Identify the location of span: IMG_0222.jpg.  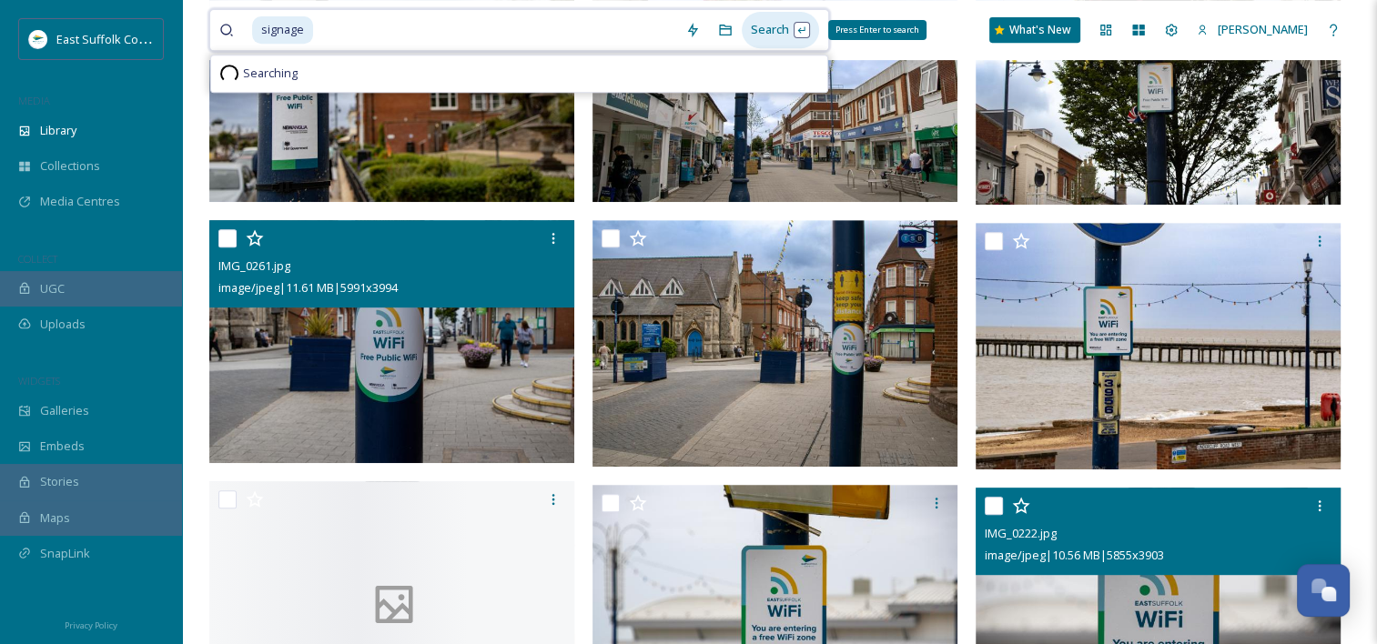
(1020, 533).